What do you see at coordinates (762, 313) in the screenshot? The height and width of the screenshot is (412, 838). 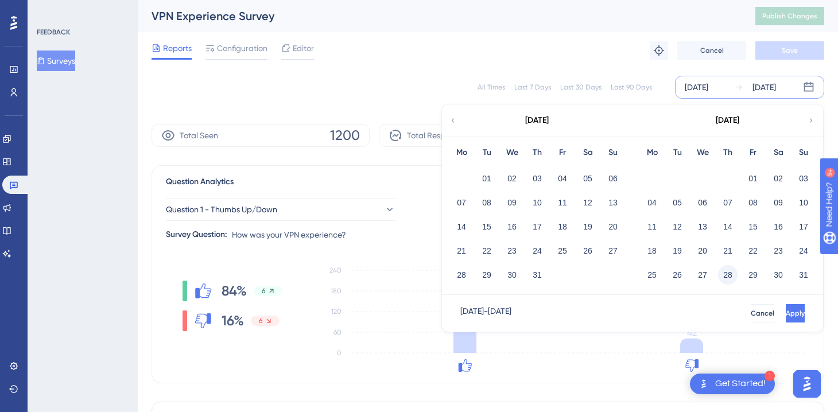 I see `button: Cancel` at bounding box center [762, 313].